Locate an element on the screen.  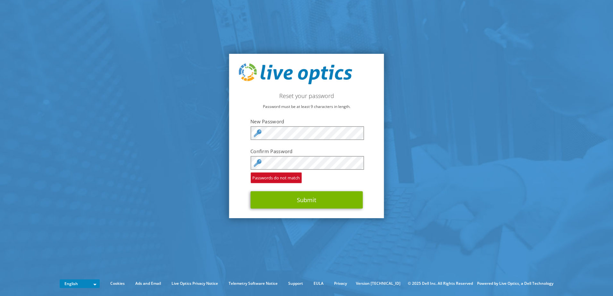
label: Confirm Password is located at coordinates (306, 151).